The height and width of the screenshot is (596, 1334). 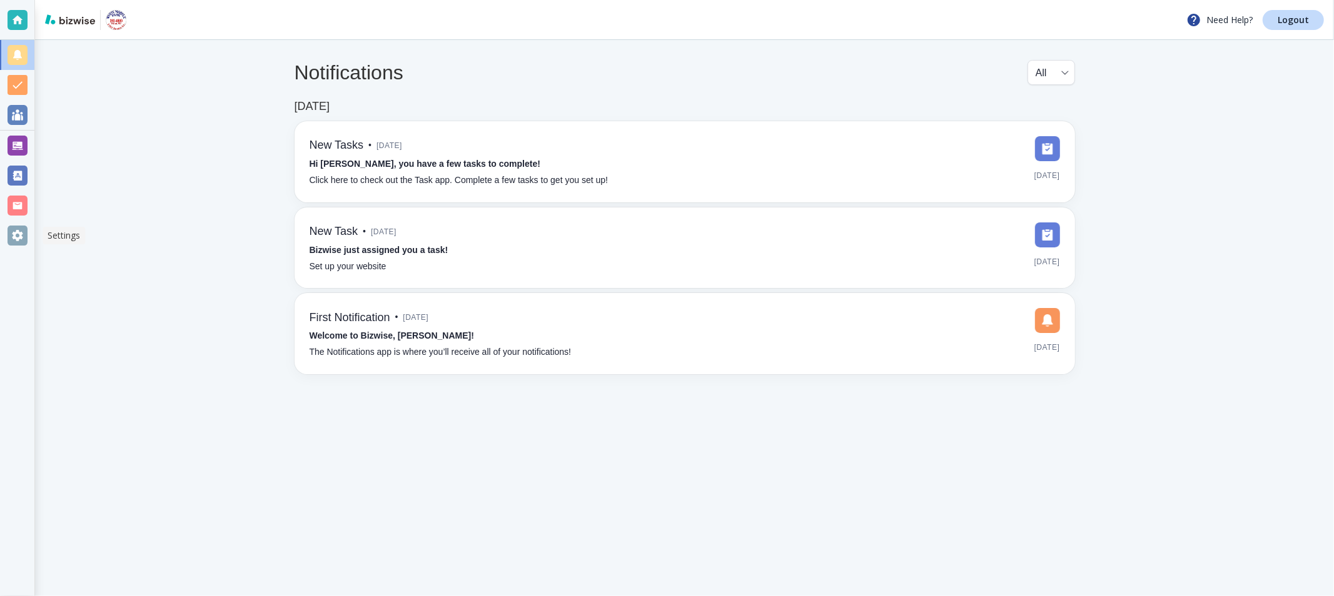 I want to click on h6: First Notification, so click(x=350, y=318).